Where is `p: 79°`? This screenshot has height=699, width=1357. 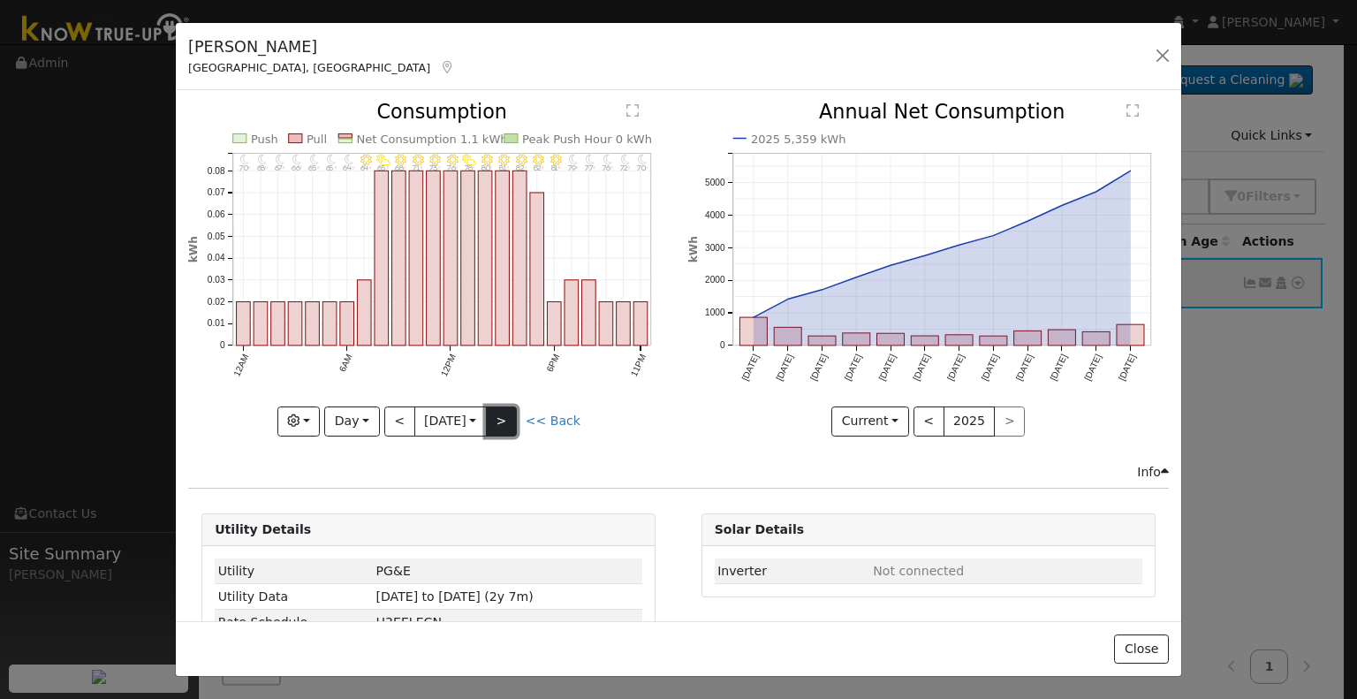 p: 79° is located at coordinates (573, 169).